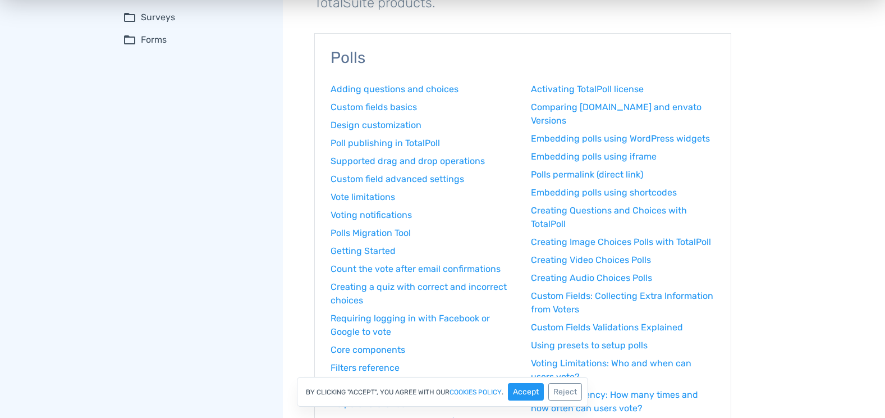 This screenshot has height=418, width=885. What do you see at coordinates (523, 58) in the screenshot?
I see `h3: Polls` at bounding box center [523, 58].